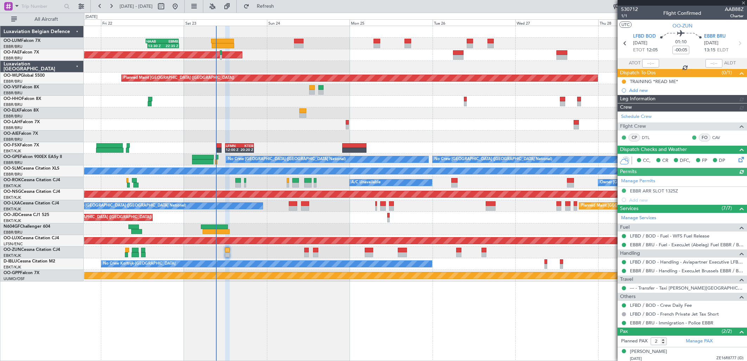 This screenshot has height=361, width=747. What do you see at coordinates (722, 161) in the screenshot?
I see `span: DP` at bounding box center [722, 161].